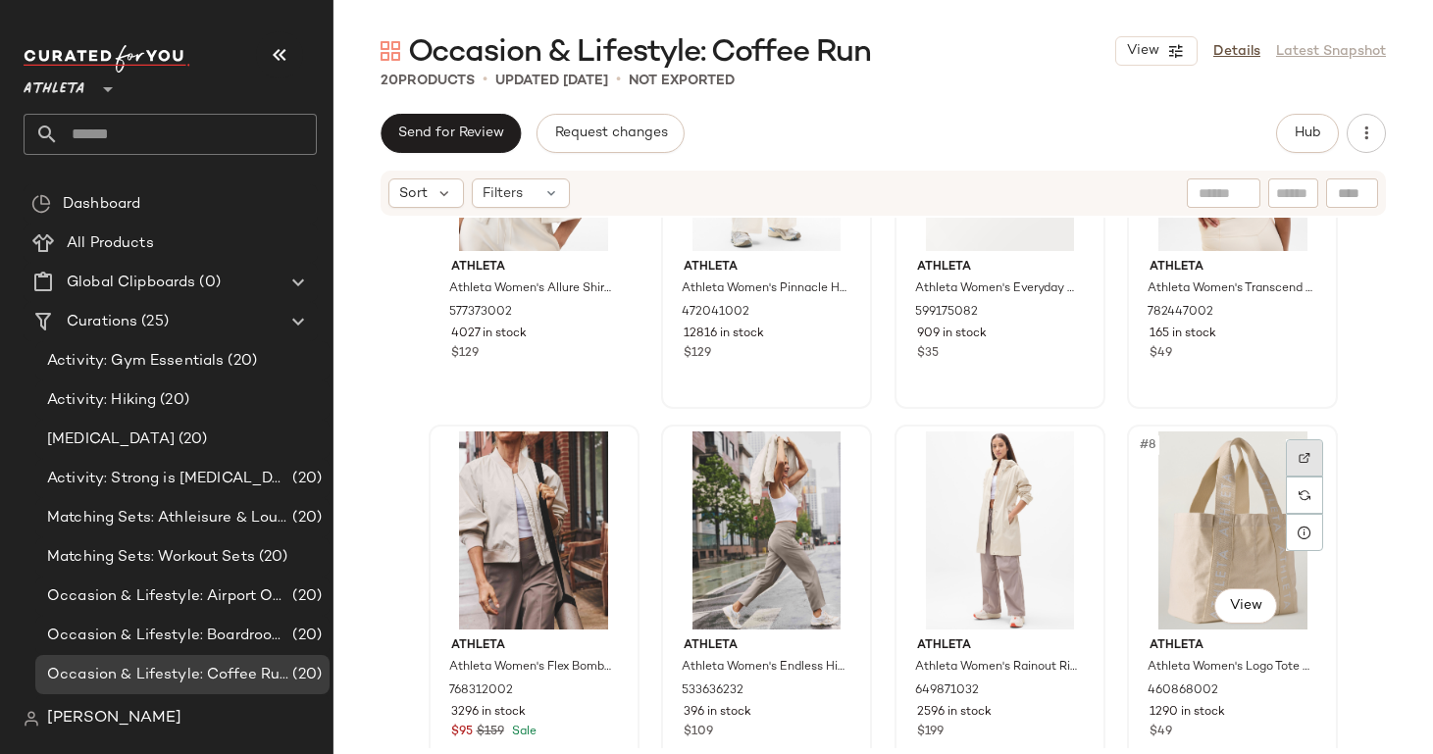 The height and width of the screenshot is (754, 1433). I want to click on span: $109, so click(698, 733).